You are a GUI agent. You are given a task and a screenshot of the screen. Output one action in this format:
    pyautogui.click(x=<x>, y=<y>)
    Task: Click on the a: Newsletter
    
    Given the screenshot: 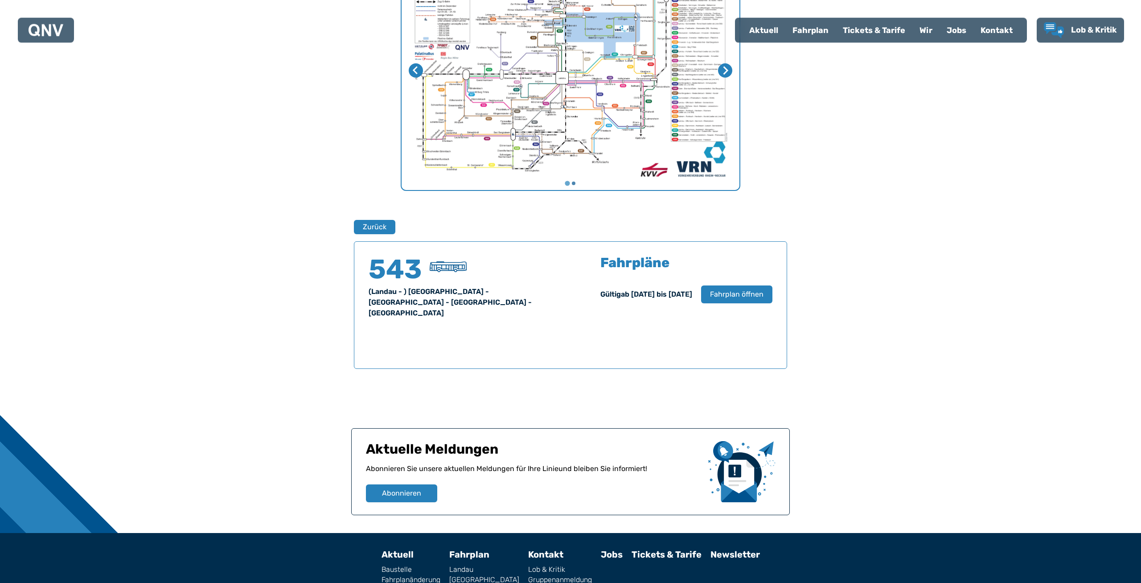 What is the action you would take?
    pyautogui.click(x=735, y=554)
    